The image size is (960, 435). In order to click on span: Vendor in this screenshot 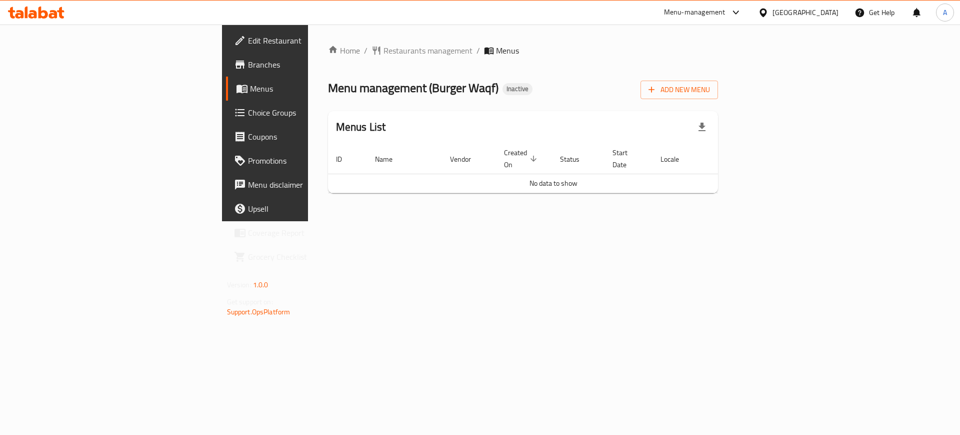, I will do `click(467, 159)`.